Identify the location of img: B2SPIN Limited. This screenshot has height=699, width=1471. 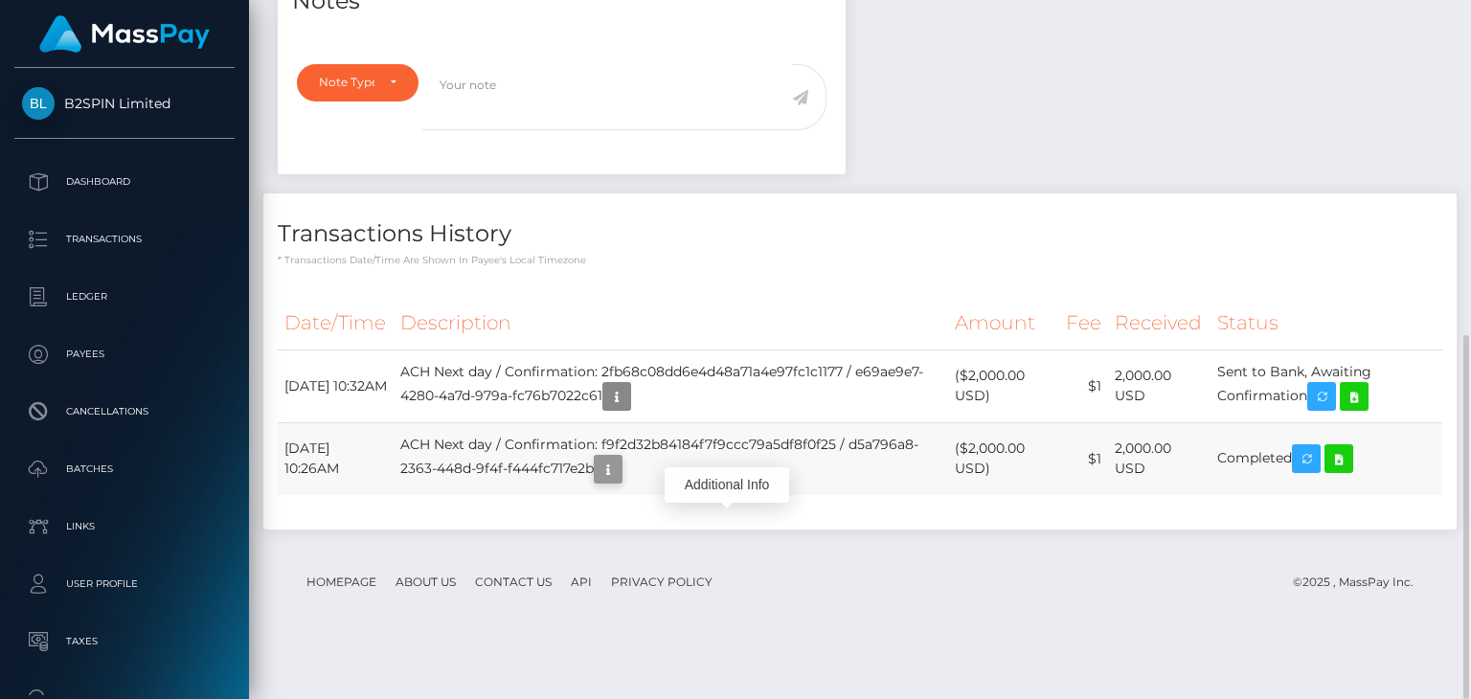
(38, 103).